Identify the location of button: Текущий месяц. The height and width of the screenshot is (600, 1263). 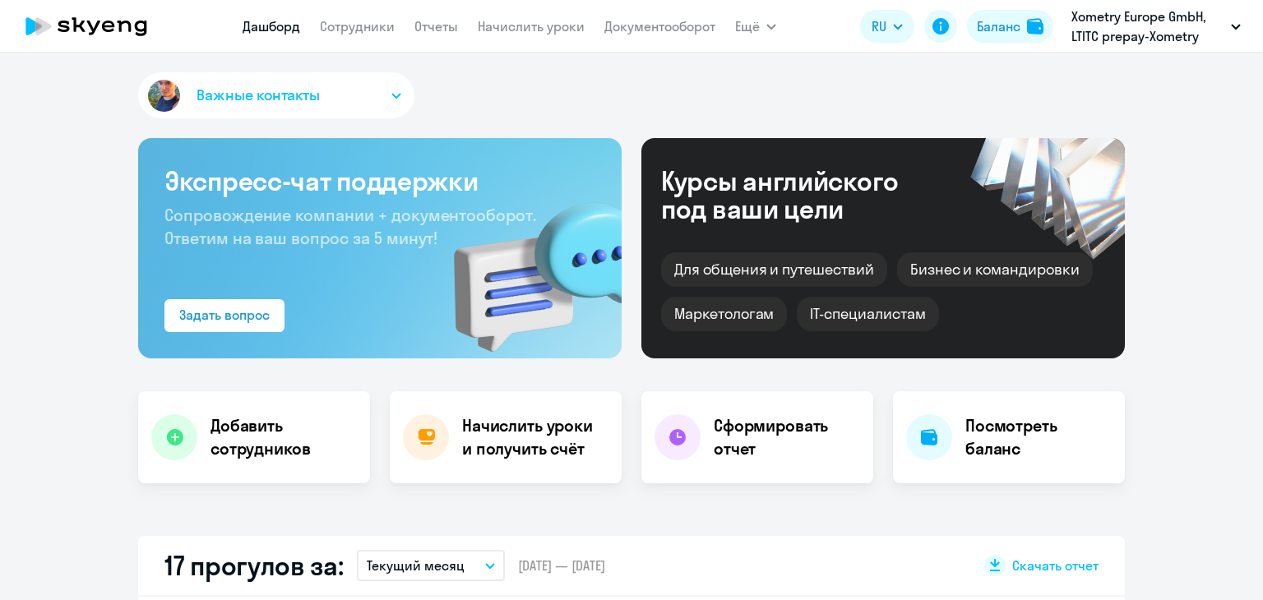
(431, 566).